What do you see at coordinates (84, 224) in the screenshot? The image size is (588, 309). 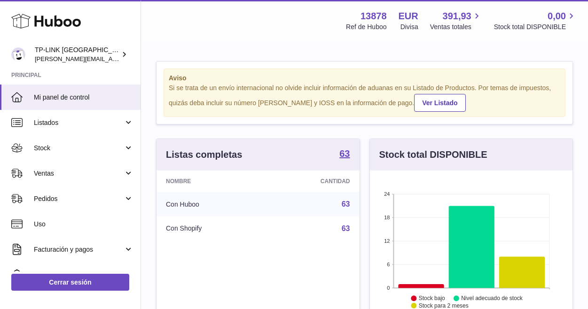 I see `span: Uso` at bounding box center [84, 224].